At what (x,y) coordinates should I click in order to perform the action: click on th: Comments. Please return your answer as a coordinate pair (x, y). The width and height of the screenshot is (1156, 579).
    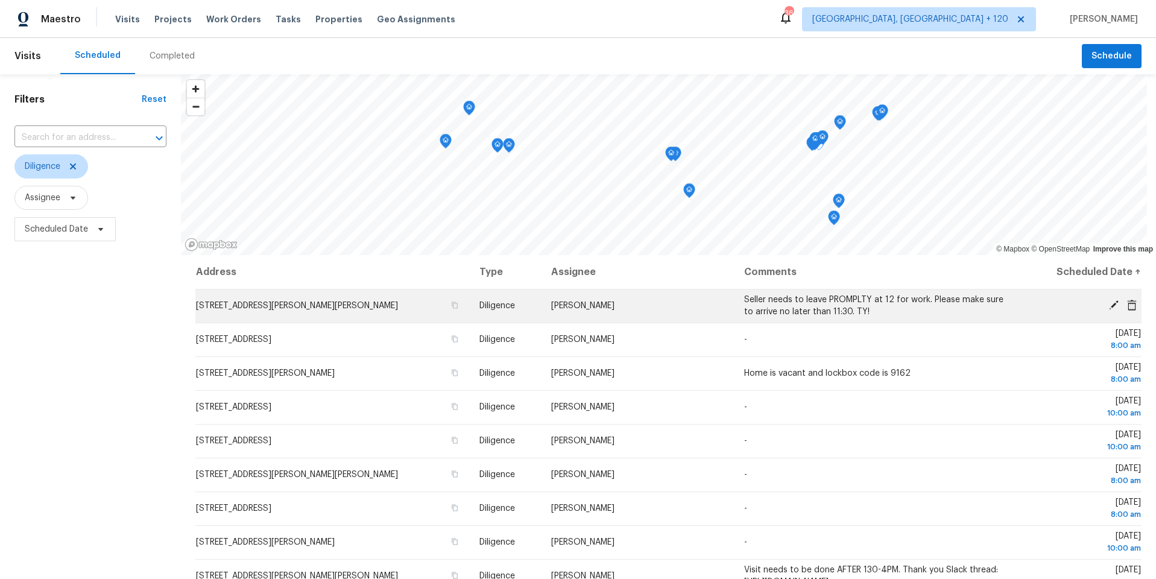
    Looking at the image, I should click on (877, 272).